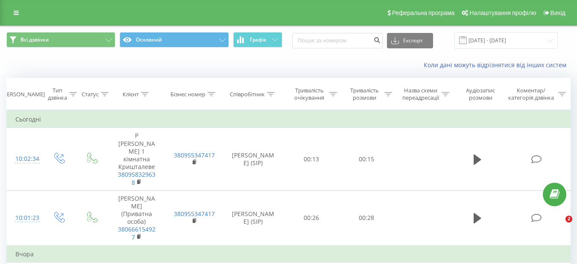 Image resolution: width=577 pixels, height=264 pixels. What do you see at coordinates (569, 219) in the screenshot?
I see `span: 2` at bounding box center [569, 219].